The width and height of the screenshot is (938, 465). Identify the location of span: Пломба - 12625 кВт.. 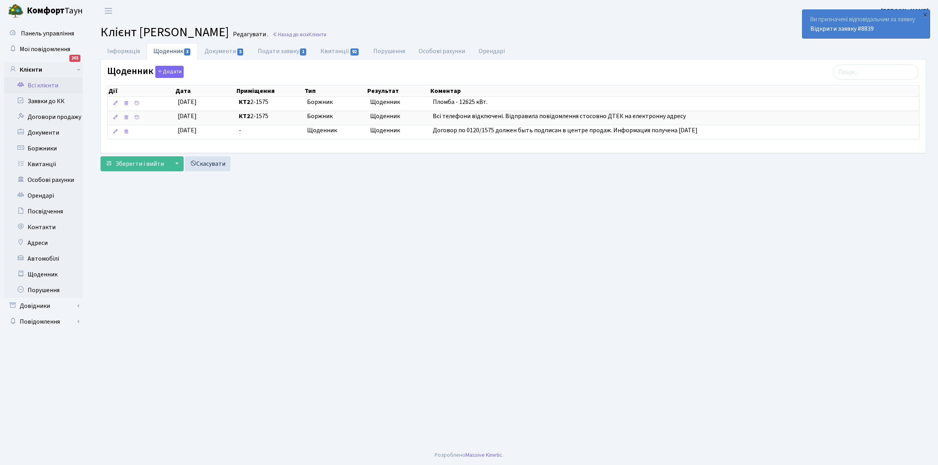
(460, 102).